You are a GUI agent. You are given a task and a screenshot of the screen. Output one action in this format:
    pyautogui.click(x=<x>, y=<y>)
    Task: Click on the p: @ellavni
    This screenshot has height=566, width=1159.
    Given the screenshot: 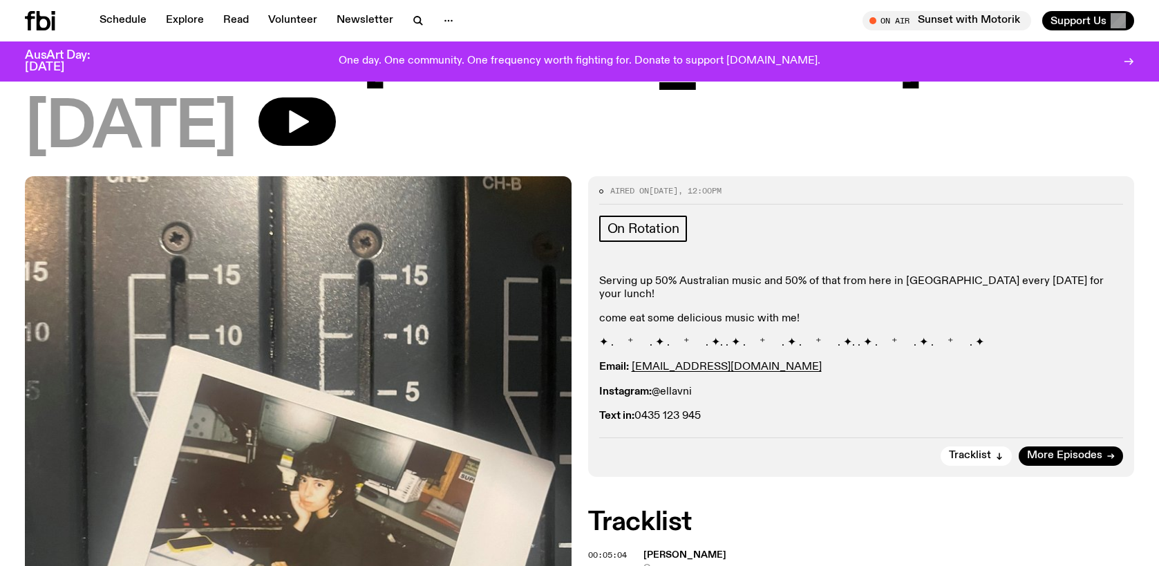 What is the action you would take?
    pyautogui.click(x=861, y=392)
    